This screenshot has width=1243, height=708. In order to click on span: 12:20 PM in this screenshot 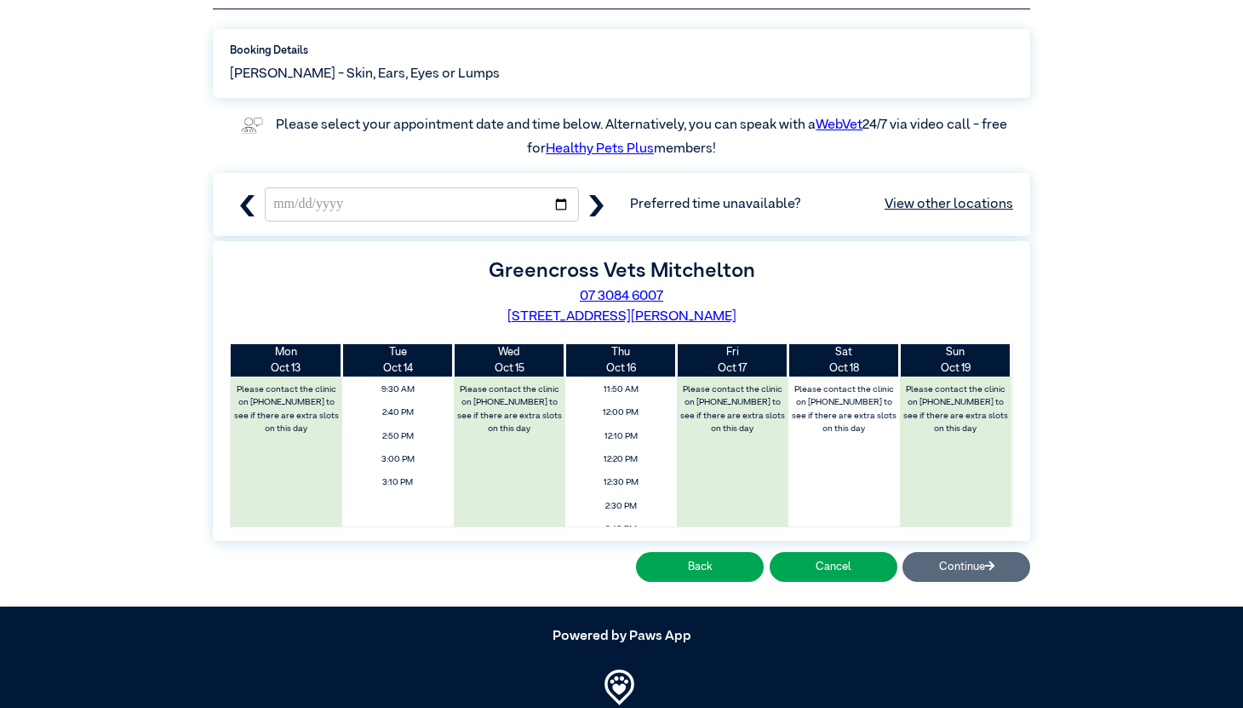, I will do `click(621, 459)`.